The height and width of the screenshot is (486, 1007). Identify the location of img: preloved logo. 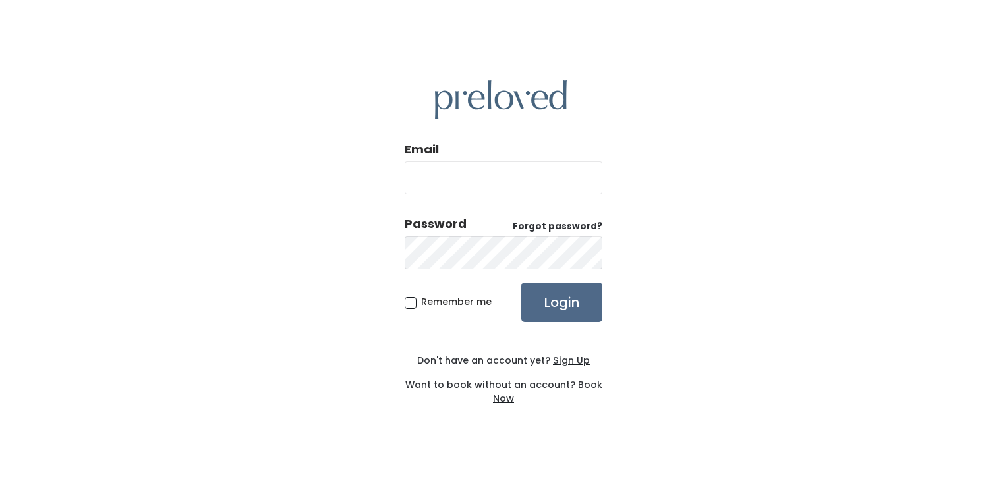
(501, 99).